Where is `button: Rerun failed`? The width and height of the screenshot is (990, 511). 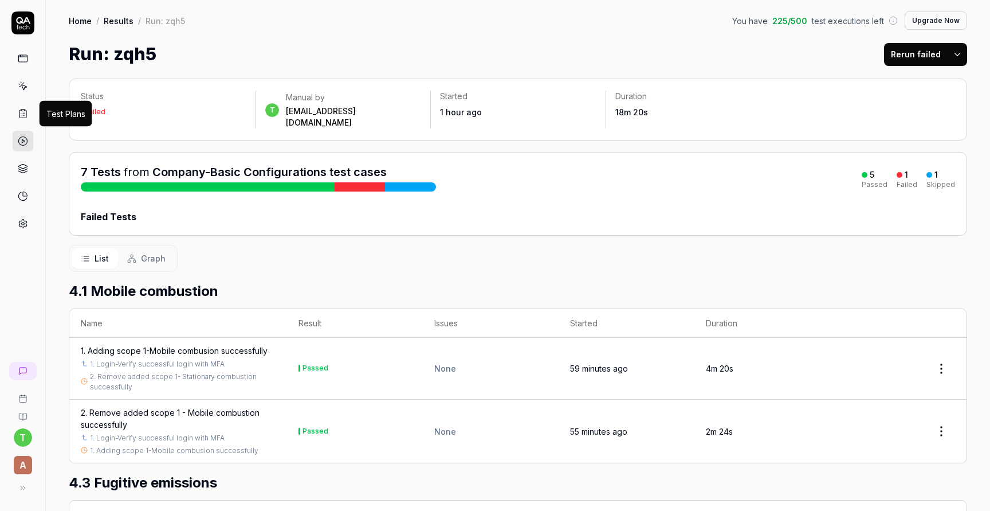
button: Rerun failed is located at coordinates (916, 54).